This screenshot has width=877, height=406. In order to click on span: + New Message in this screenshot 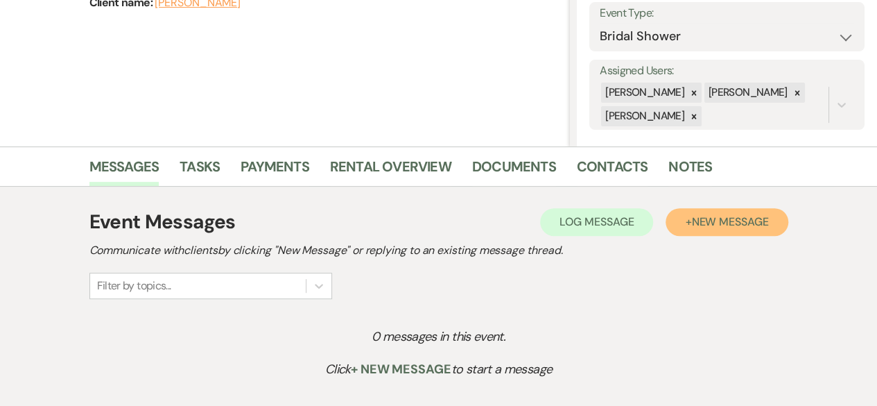, I will do `click(401, 369)`.